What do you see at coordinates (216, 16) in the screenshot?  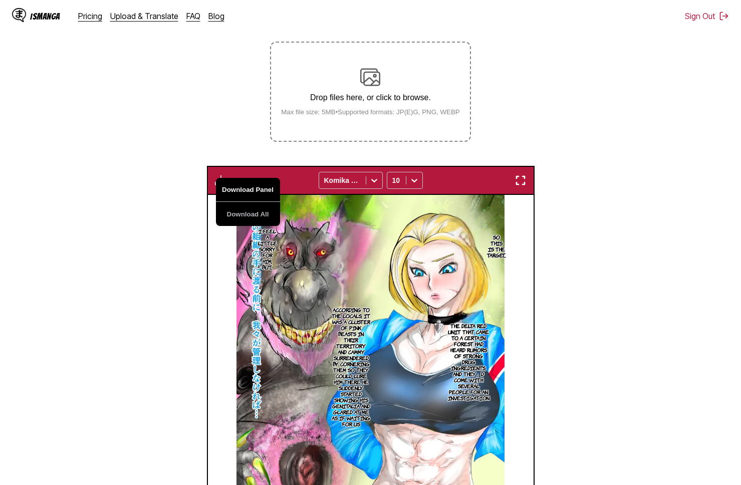 I see `a: Blog` at bounding box center [216, 16].